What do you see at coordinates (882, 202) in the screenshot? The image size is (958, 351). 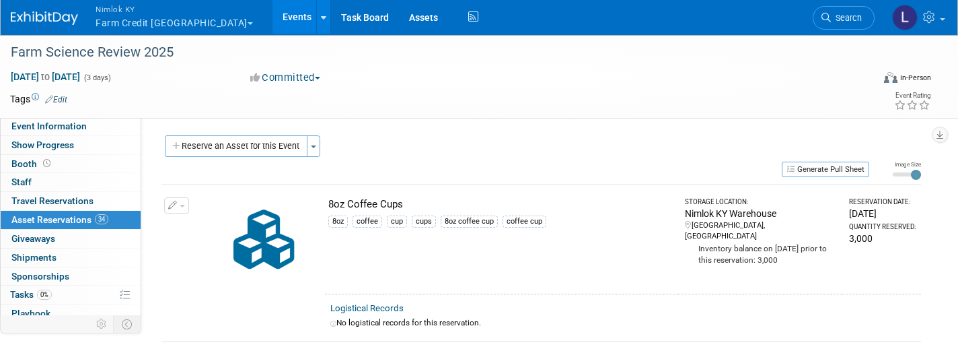 I see `div: Reservation Date:` at bounding box center [882, 202].